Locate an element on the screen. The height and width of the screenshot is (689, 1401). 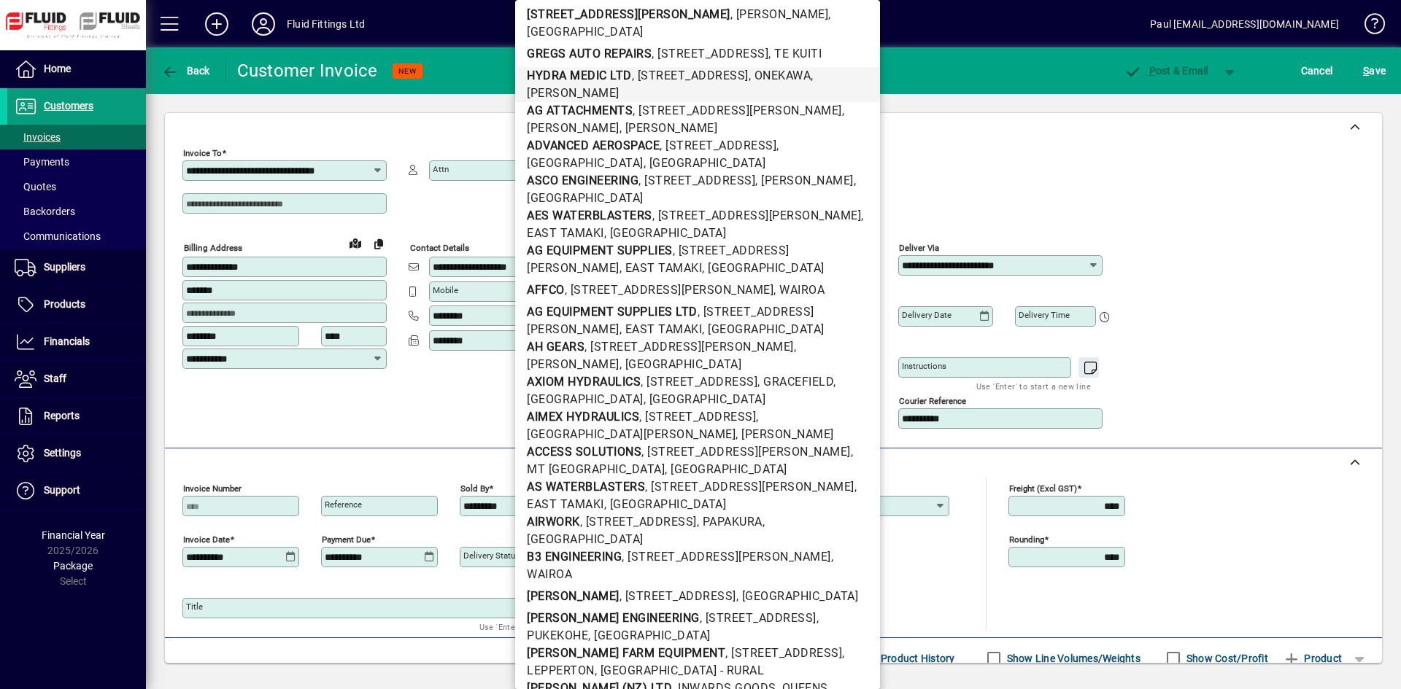
b: AG ATTACHMENTS is located at coordinates (579, 110).